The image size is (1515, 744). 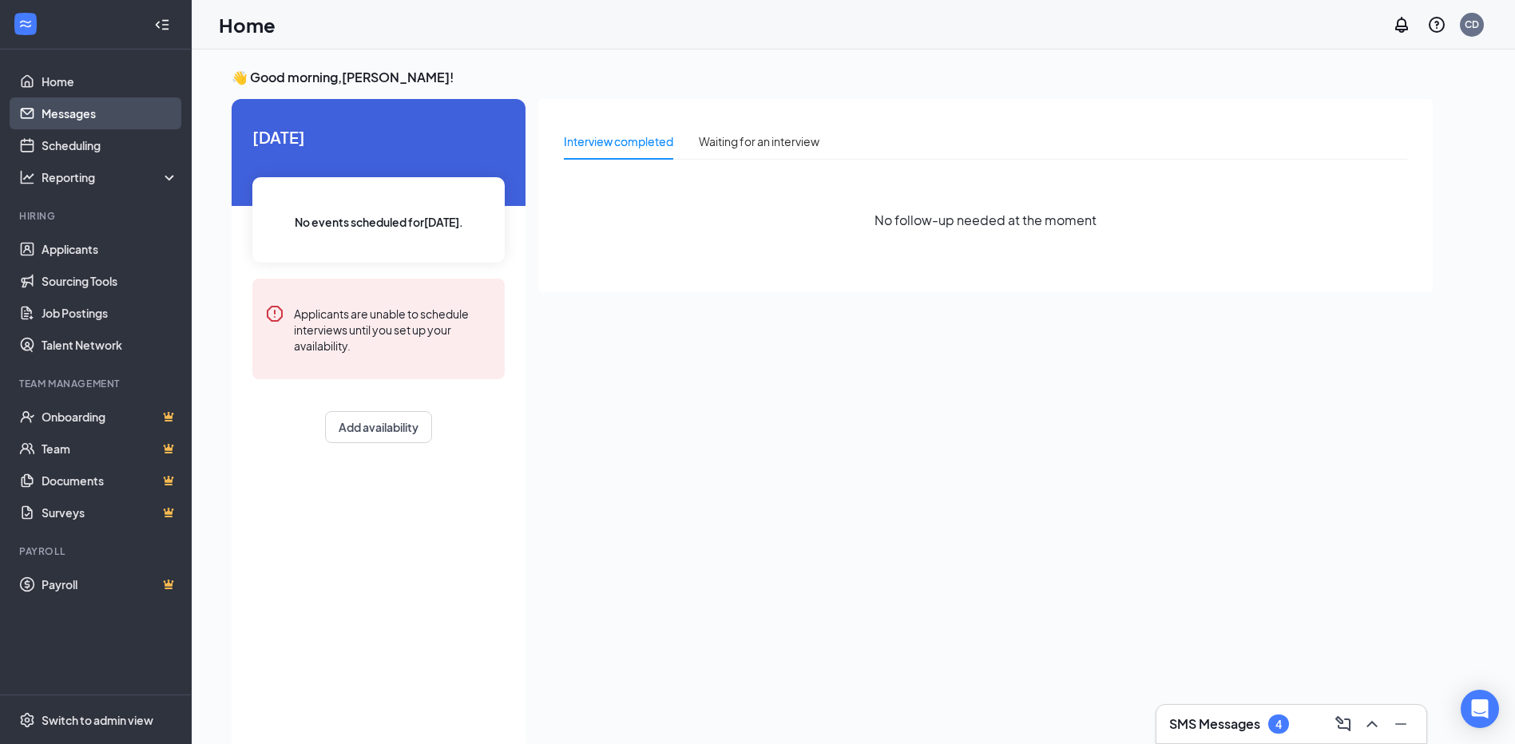 I want to click on h3: SMS Messages, so click(x=1215, y=724).